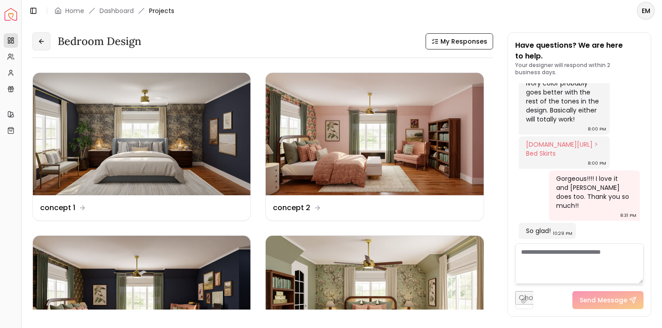  What do you see at coordinates (646, 11) in the screenshot?
I see `button: EM` at bounding box center [646, 11].